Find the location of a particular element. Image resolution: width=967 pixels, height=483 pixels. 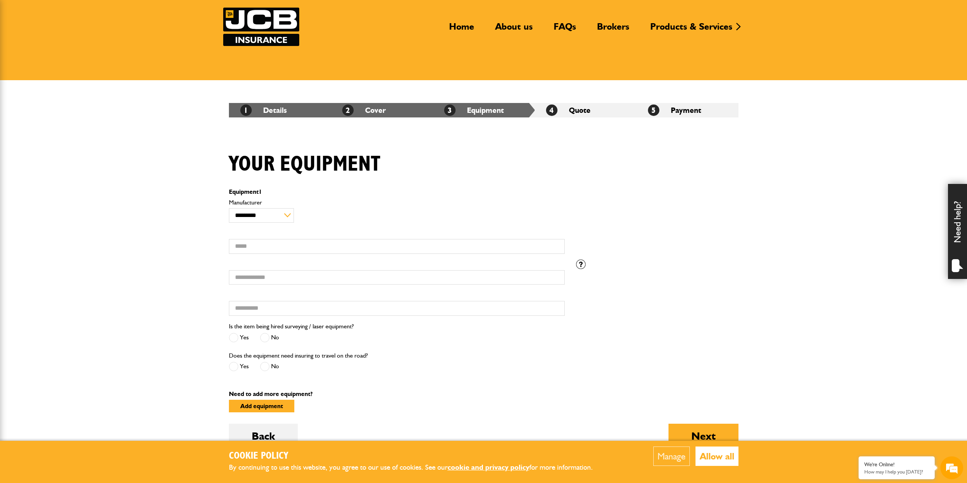

a: cookie and privacy policy is located at coordinates (488, 468).